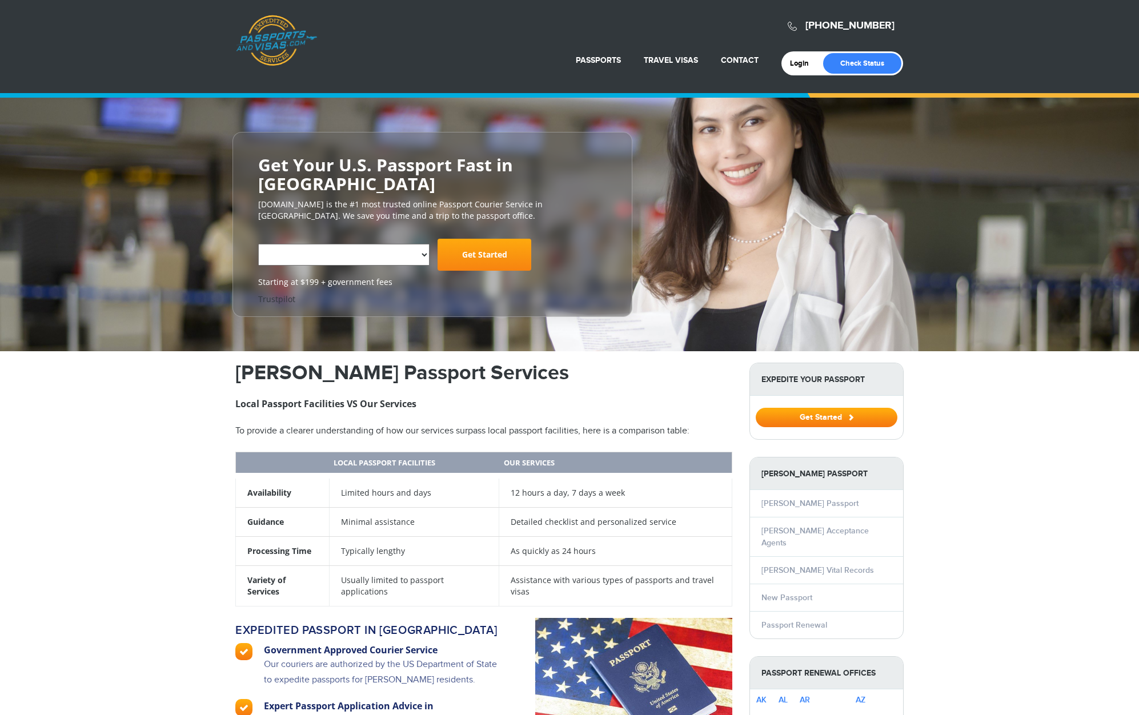 This screenshot has width=1139, height=715. I want to click on h3: Local Passport Facilities VS Our Services, so click(484, 404).